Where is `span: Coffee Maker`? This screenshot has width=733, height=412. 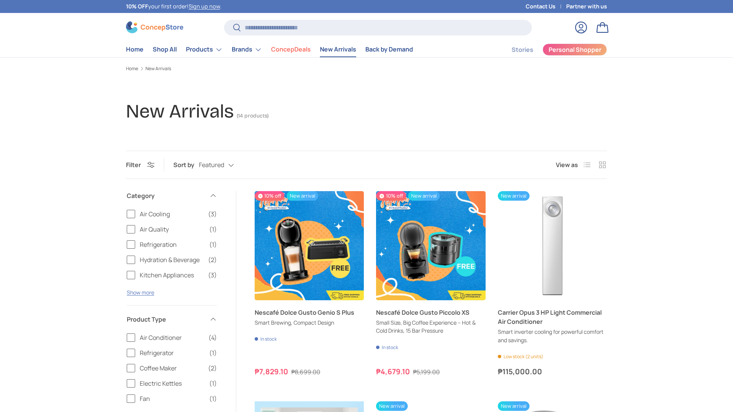 span: Coffee Maker is located at coordinates (171, 368).